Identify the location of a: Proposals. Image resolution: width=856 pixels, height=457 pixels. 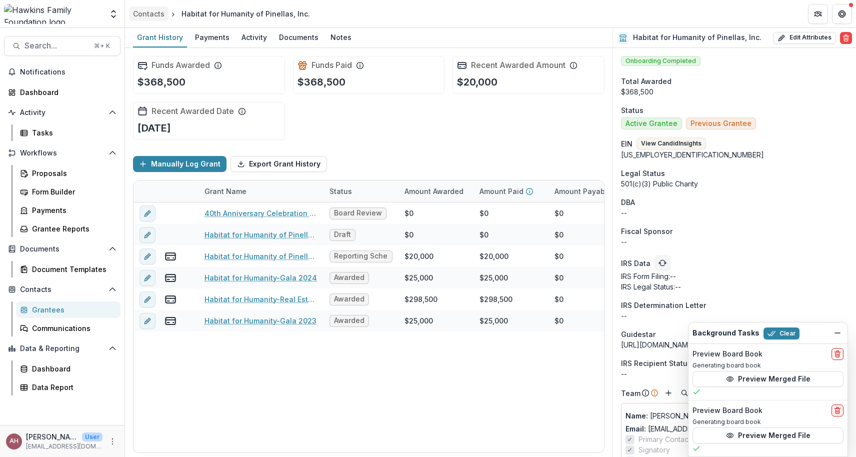
(68, 173).